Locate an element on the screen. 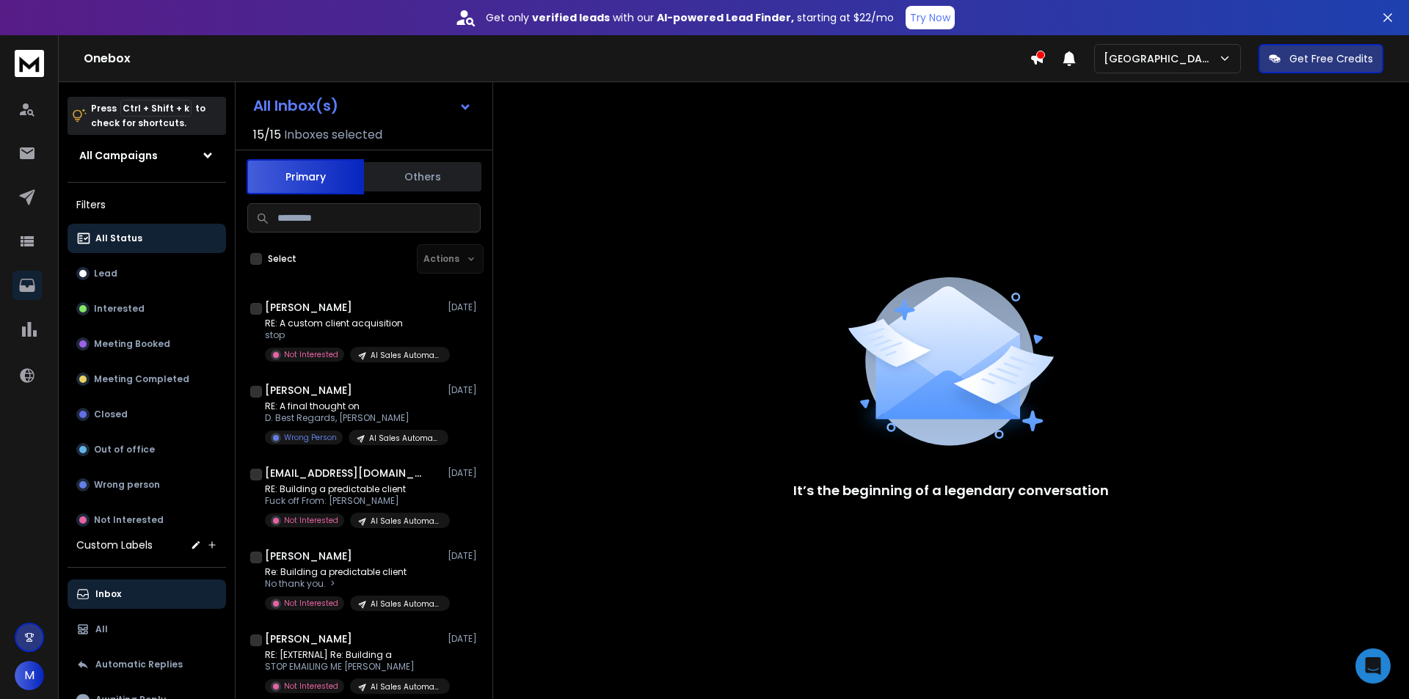 The image size is (1409, 699). span: M is located at coordinates (29, 676).